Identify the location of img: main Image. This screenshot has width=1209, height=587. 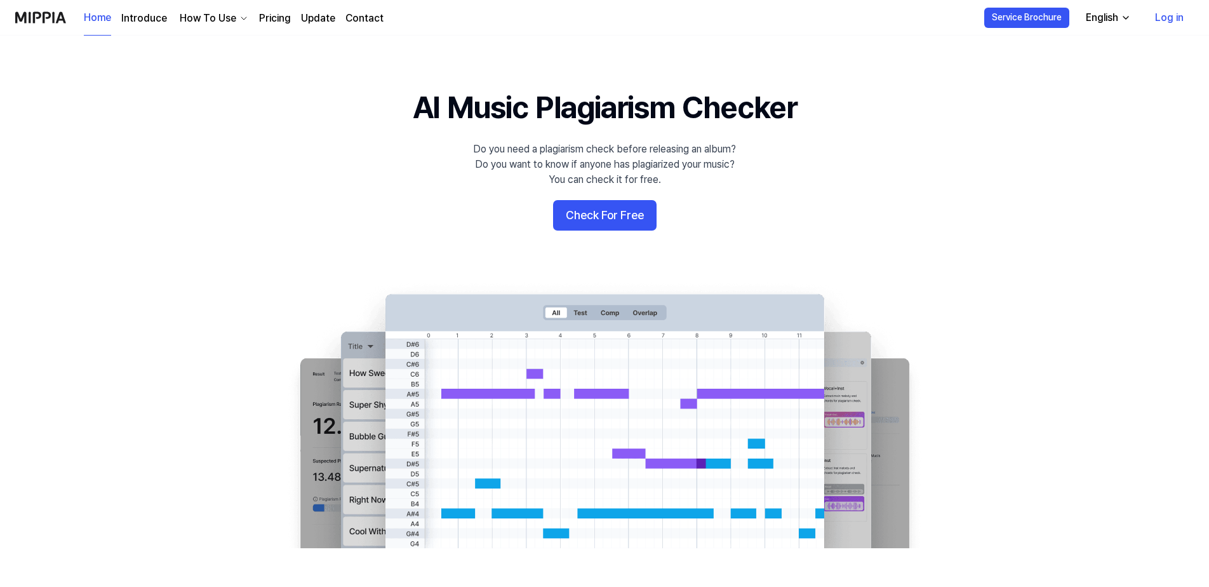
(605, 415).